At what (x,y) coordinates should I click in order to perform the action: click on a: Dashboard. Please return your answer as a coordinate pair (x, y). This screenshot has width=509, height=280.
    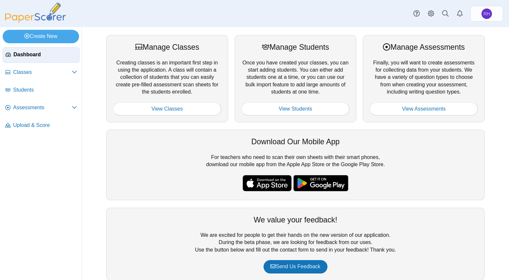
    Looking at the image, I should click on (41, 55).